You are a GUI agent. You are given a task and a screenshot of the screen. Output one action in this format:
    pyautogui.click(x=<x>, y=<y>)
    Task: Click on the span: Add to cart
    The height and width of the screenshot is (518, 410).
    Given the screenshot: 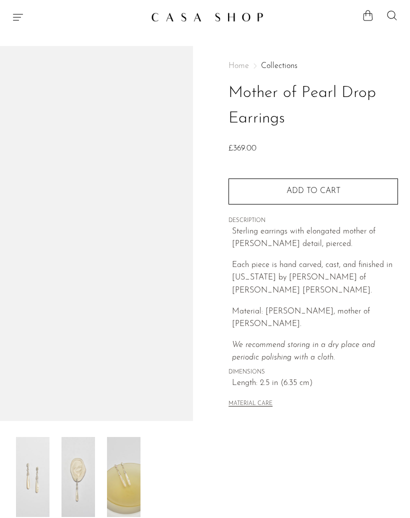 What is the action you would take?
    pyautogui.click(x=313, y=191)
    